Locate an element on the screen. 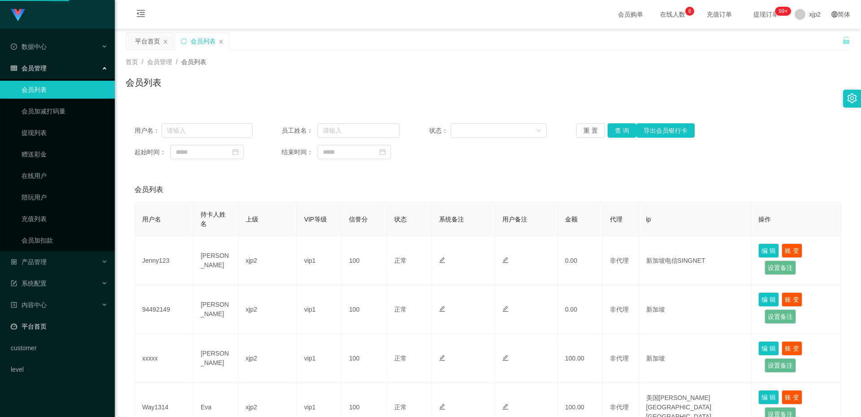 The image size is (861, 417). a: 提现列表 is located at coordinates (65, 133).